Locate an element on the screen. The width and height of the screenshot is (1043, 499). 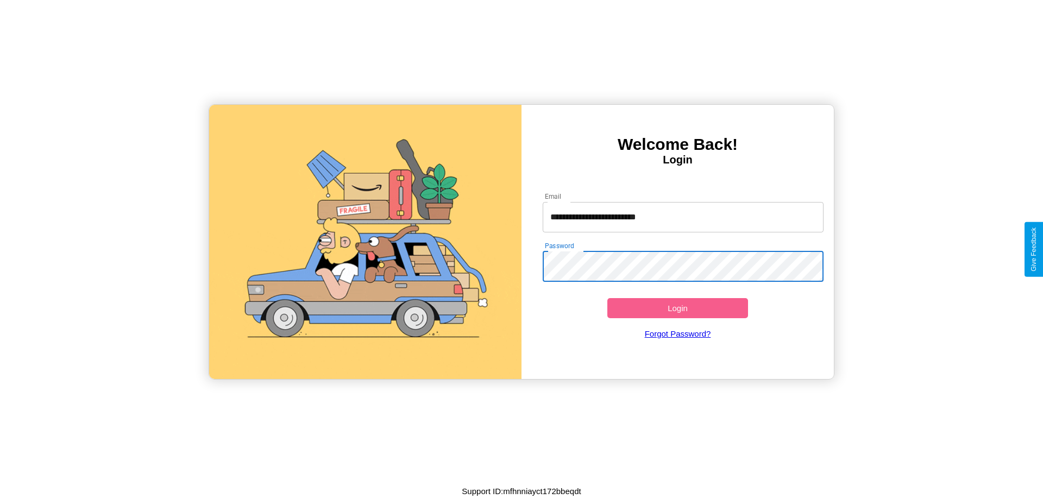
p: Support ID: mfhnniayct172bbeqdt is located at coordinates (521, 491).